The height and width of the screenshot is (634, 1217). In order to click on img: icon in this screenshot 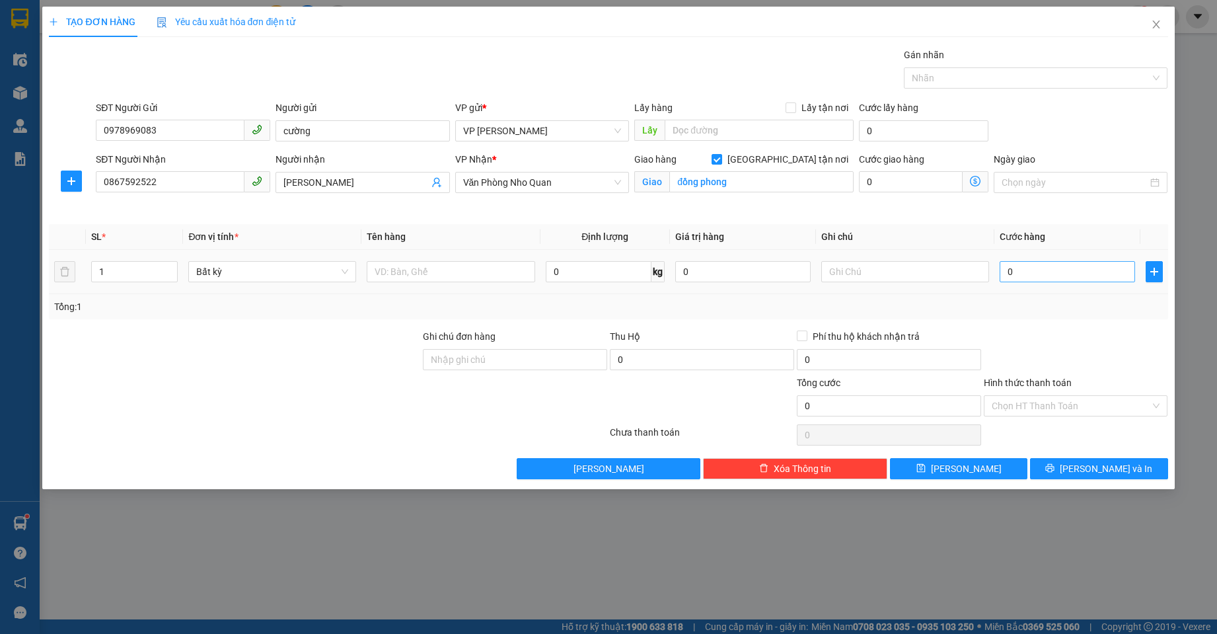, I will do `click(162, 22)`.